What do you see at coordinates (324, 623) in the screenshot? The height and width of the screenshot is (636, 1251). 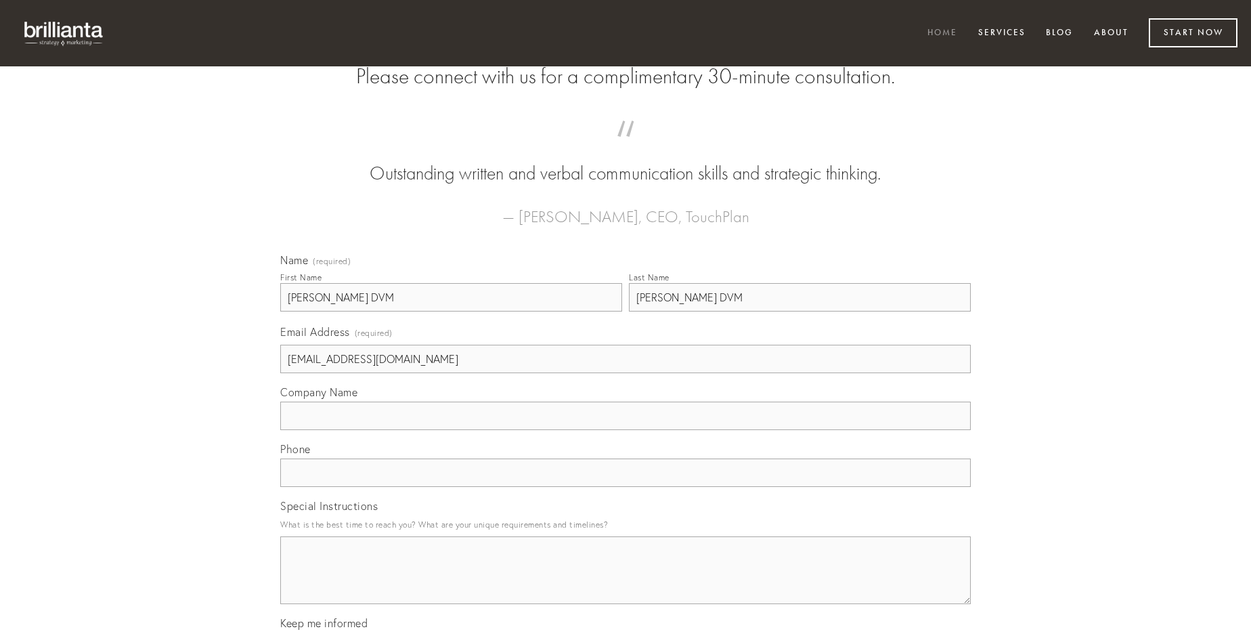 I see `span: Keep me informed` at bounding box center [324, 623].